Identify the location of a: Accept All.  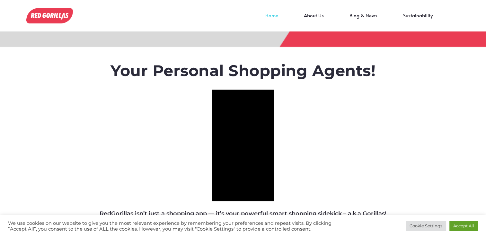
(464, 226).